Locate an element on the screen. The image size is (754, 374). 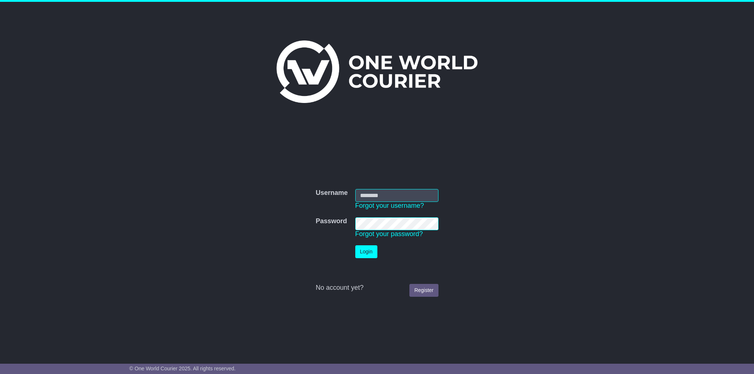
label: Username is located at coordinates (331, 193).